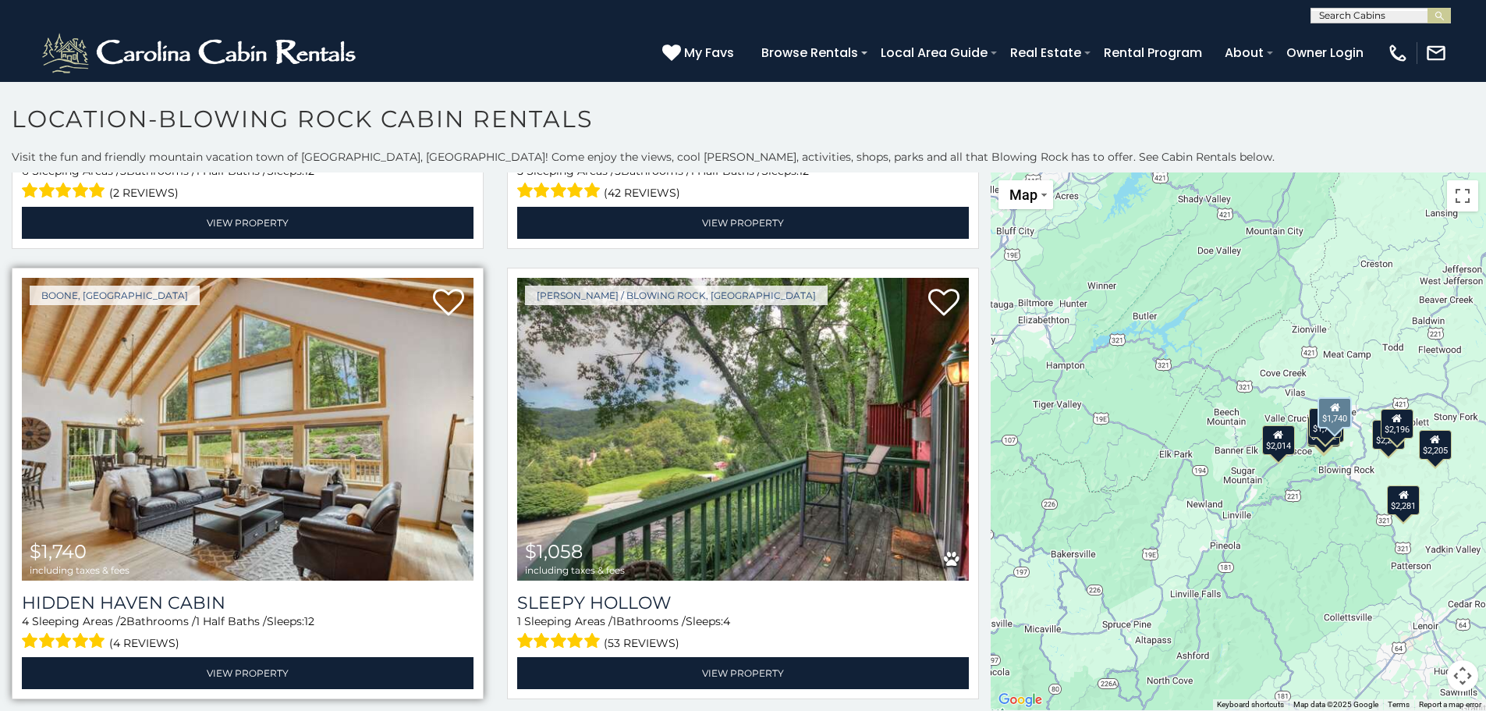 The height and width of the screenshot is (711, 1486). Describe the element at coordinates (25, 171) in the screenshot. I see `span: 6` at that location.